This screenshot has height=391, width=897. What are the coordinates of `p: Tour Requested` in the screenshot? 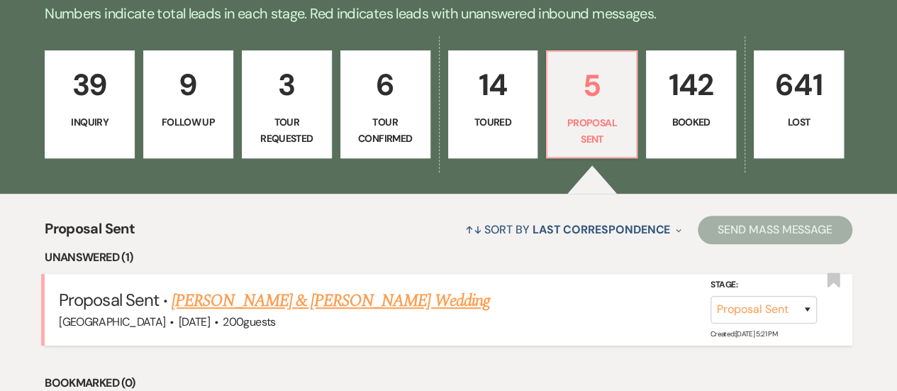 It's located at (287, 130).